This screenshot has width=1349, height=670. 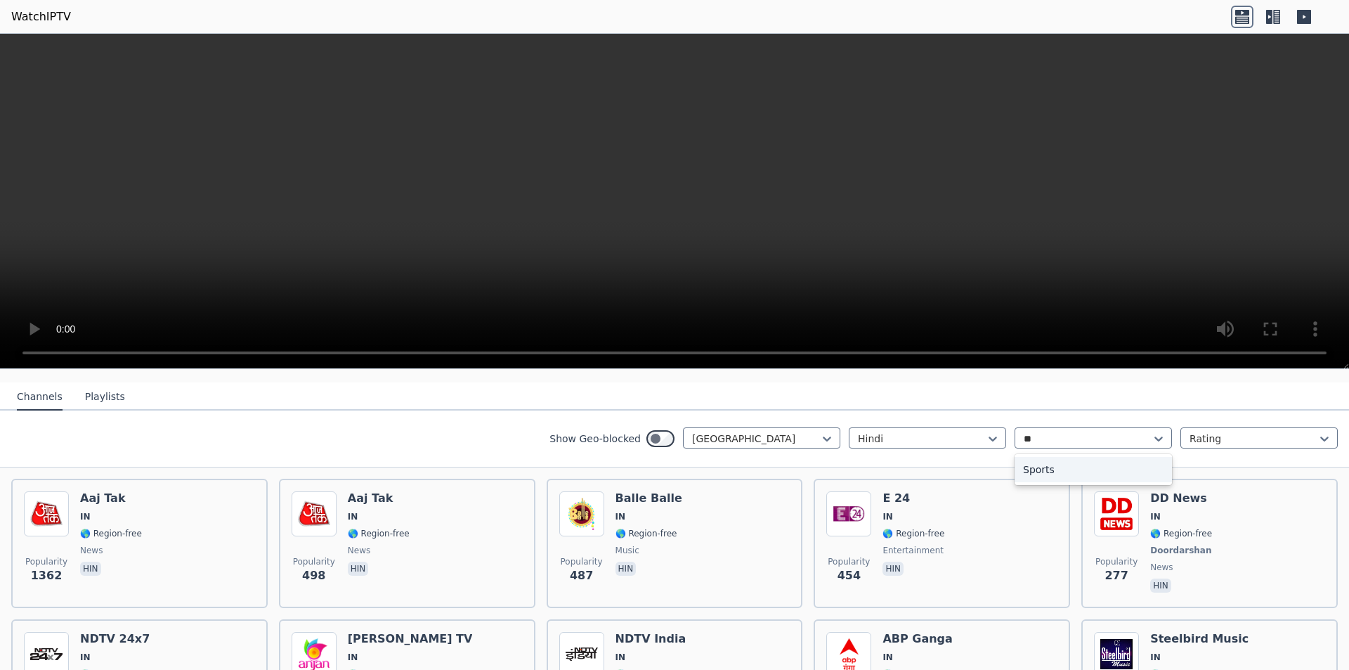 What do you see at coordinates (1116, 575) in the screenshot?
I see `span: 277` at bounding box center [1116, 575].